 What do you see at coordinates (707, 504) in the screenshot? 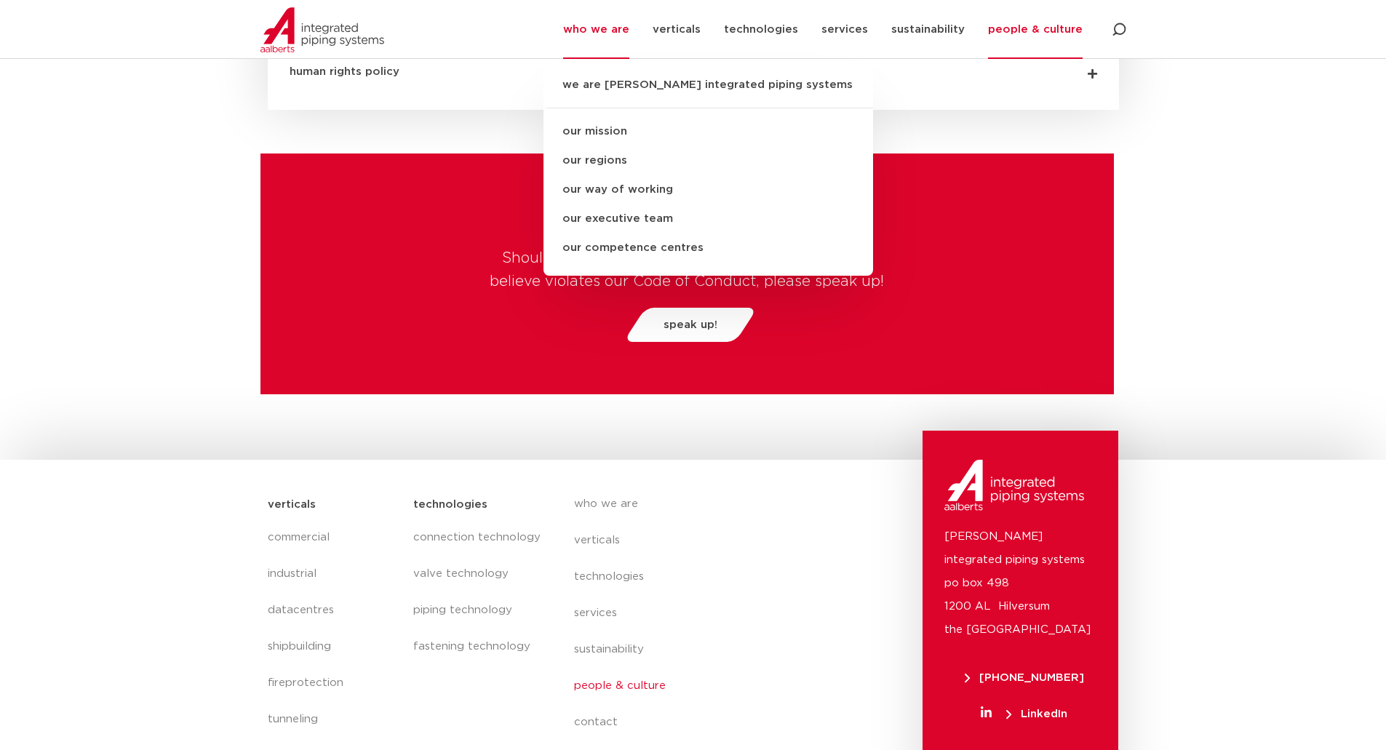
I see `a: who we are` at bounding box center [707, 504].